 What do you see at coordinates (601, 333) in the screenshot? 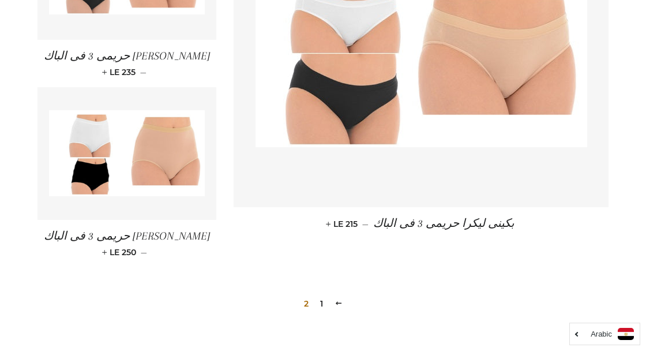
I see `i: Arabic` at bounding box center [601, 333].